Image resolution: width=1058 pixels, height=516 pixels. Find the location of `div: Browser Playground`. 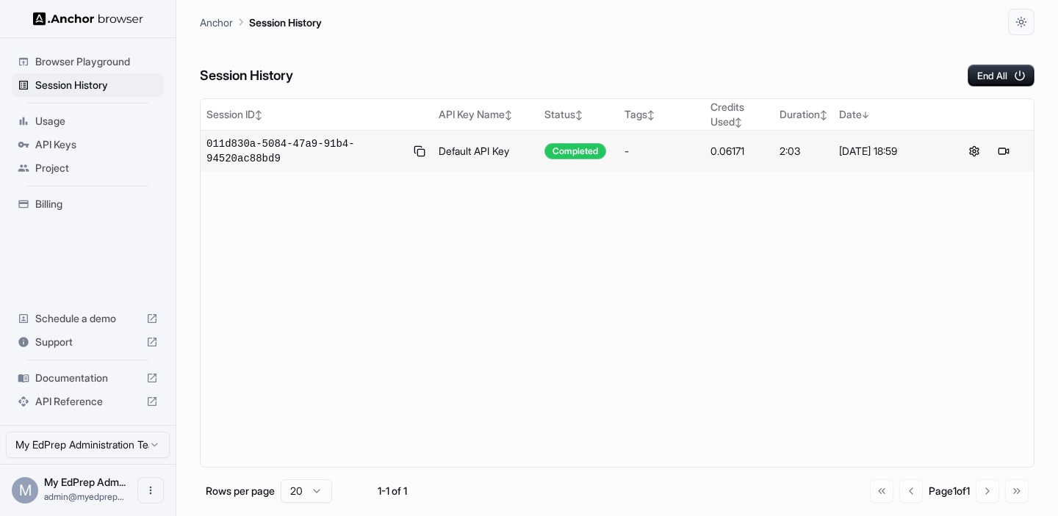

div: Browser Playground is located at coordinates (87, 62).